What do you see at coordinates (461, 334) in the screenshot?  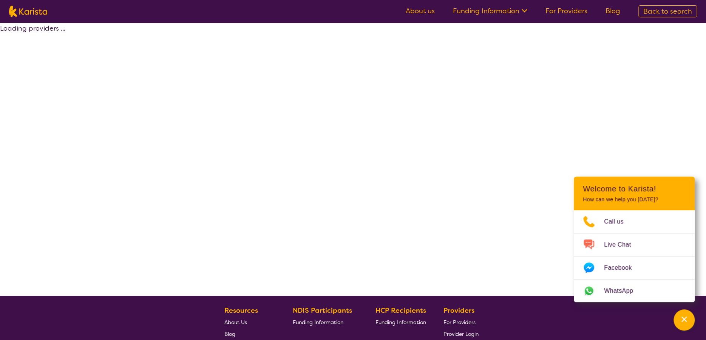 I see `span: Provider Login` at bounding box center [461, 334].